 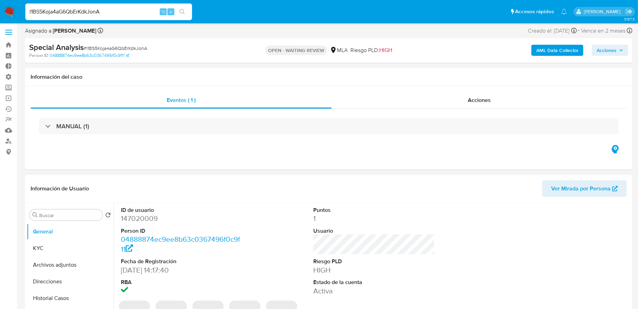 I want to click on b: AML Data Collector, so click(x=557, y=50).